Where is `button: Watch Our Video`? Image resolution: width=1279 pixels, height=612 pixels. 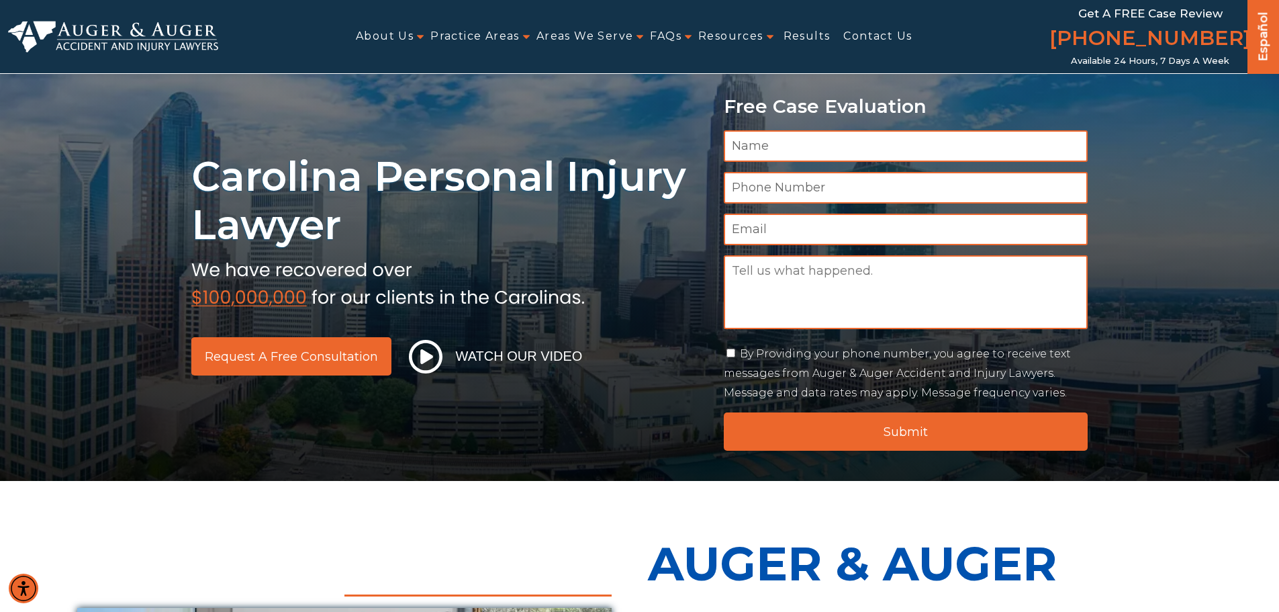 button: Watch Our Video is located at coordinates (496, 357).